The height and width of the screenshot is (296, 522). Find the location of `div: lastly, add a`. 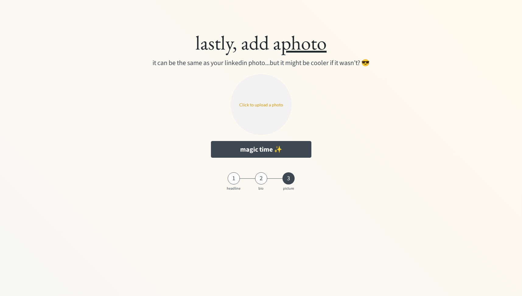

div: lastly, add a is located at coordinates (261, 43).